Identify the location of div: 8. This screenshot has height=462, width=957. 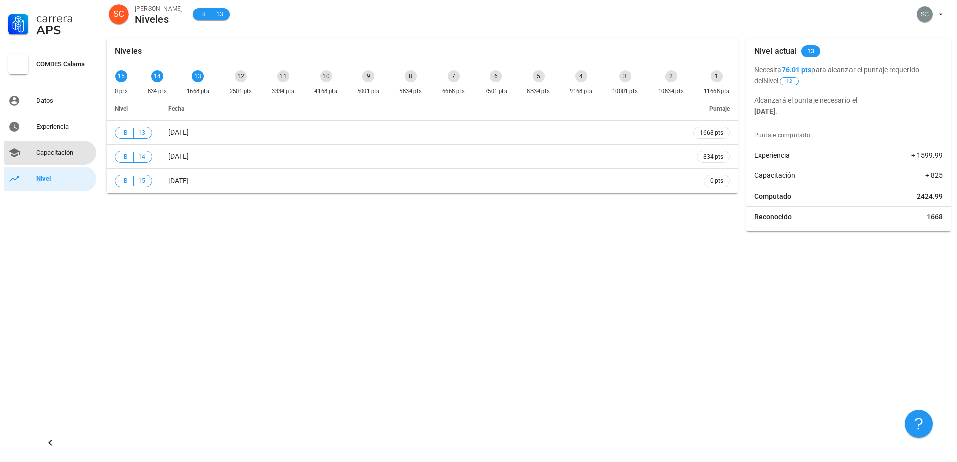
(411, 76).